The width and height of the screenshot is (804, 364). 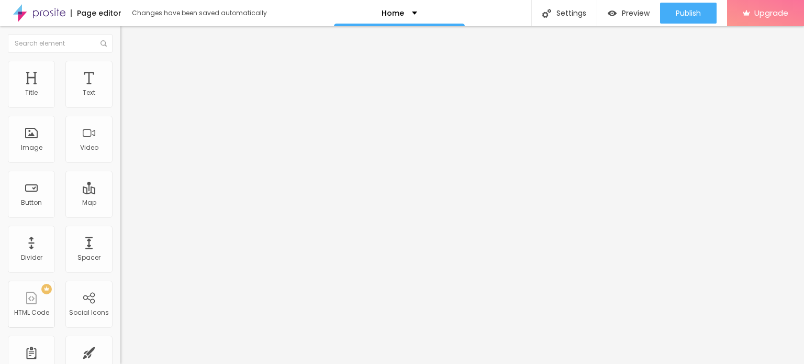 What do you see at coordinates (31, 203) in the screenshot?
I see `div: Button` at bounding box center [31, 203].